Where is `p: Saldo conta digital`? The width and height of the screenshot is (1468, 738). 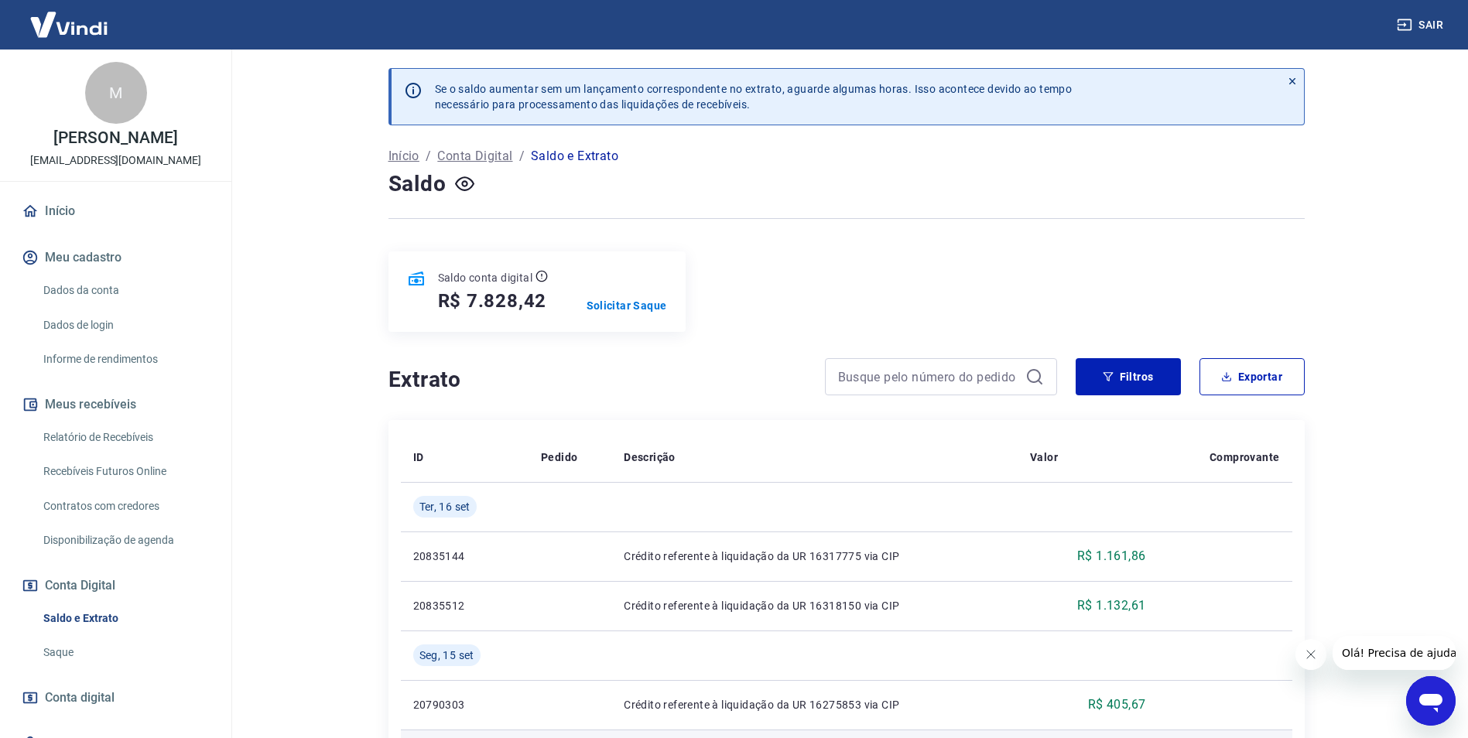
p: Saldo conta digital is located at coordinates (485, 278).